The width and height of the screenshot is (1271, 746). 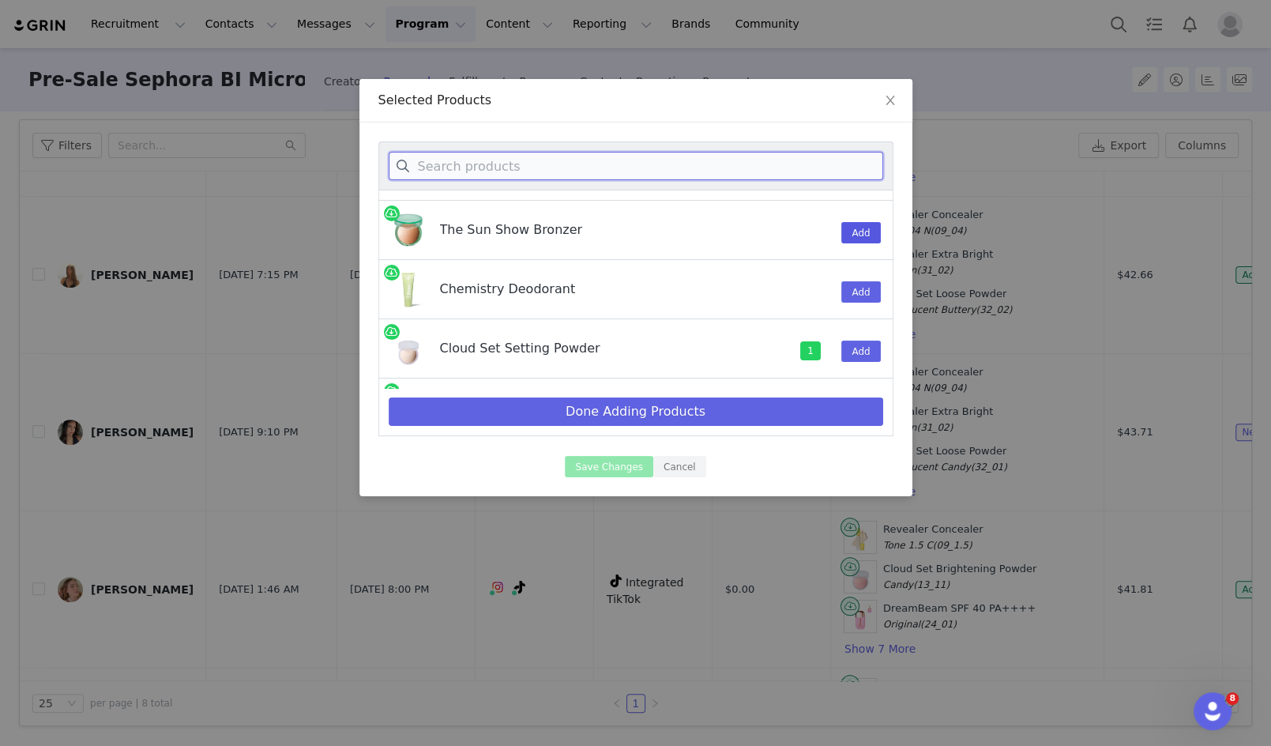 I want to click on img: Kosas_Chemistry_pdp_01_serene_2000x2000_3e20cdc1-3e00-49db-b94d-03c797407e28.jpg, so click(x=408, y=289).